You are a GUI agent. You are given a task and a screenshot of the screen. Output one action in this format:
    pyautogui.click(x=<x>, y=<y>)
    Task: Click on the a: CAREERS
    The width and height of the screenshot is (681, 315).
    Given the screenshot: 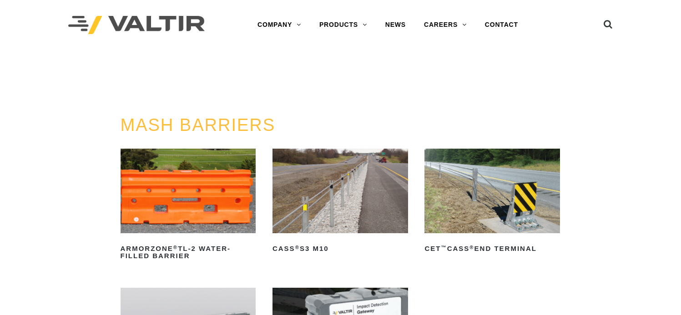 What is the action you would take?
    pyautogui.click(x=445, y=25)
    